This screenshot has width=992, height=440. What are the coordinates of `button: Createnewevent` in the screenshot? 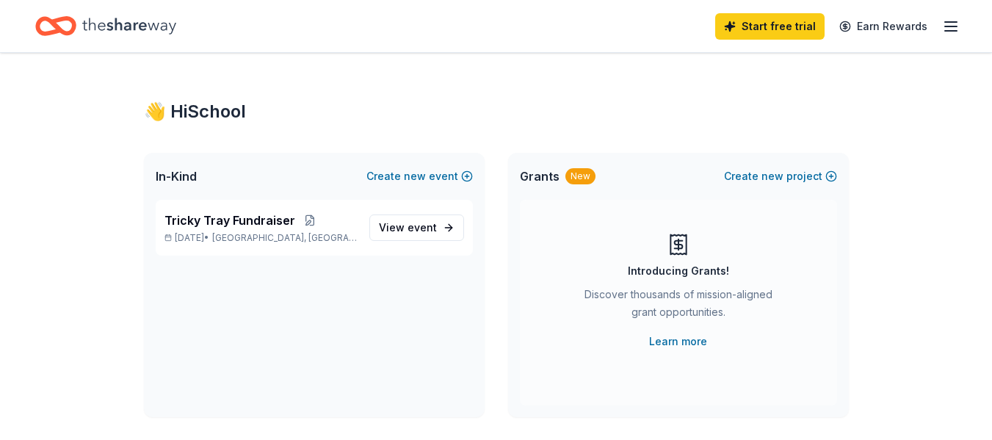 It's located at (419, 176).